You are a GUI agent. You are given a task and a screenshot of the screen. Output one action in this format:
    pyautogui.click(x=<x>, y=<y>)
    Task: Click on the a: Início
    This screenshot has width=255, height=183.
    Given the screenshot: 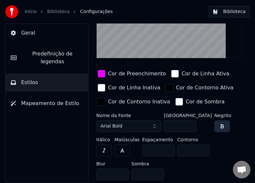 What is the action you would take?
    pyautogui.click(x=31, y=12)
    